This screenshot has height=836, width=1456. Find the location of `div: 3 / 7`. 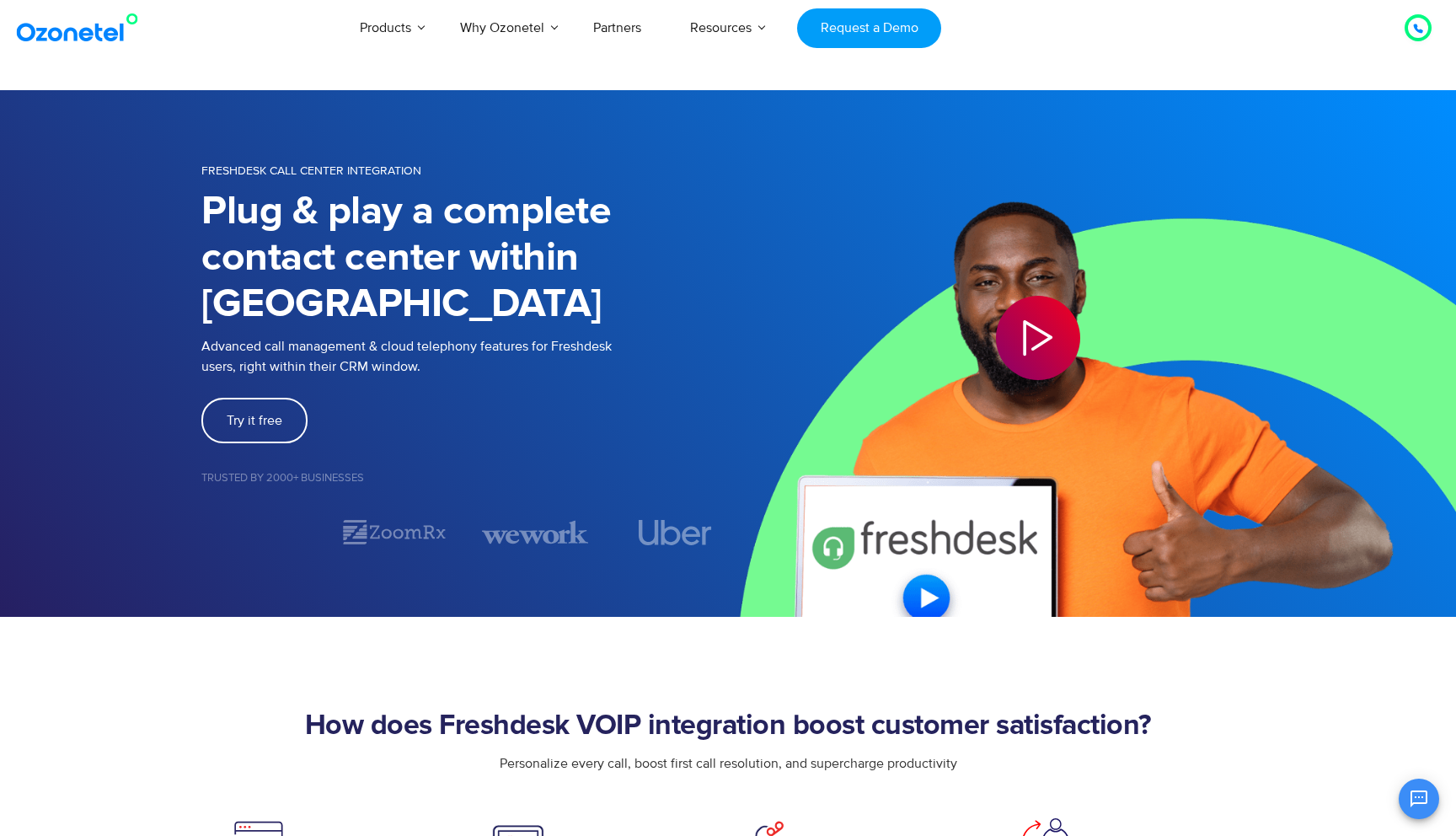

div: 3 / 7 is located at coordinates (535, 532).